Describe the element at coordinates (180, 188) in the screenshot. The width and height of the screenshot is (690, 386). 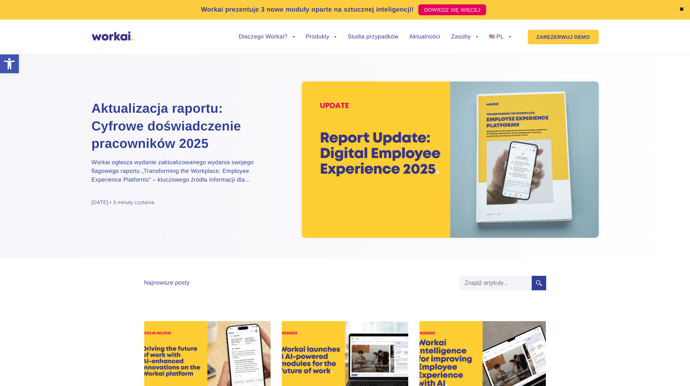
I see `font: Workai ogłasza wydanie zaktualizowanego wydania swojego flagowego raportu „Transforming the Workp...` at that location.